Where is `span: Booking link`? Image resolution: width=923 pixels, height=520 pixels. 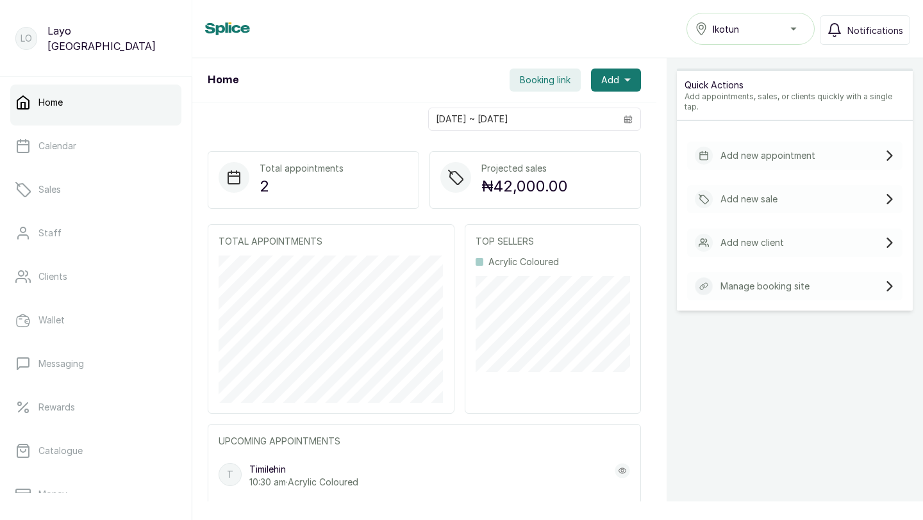
span: Booking link is located at coordinates (545, 80).